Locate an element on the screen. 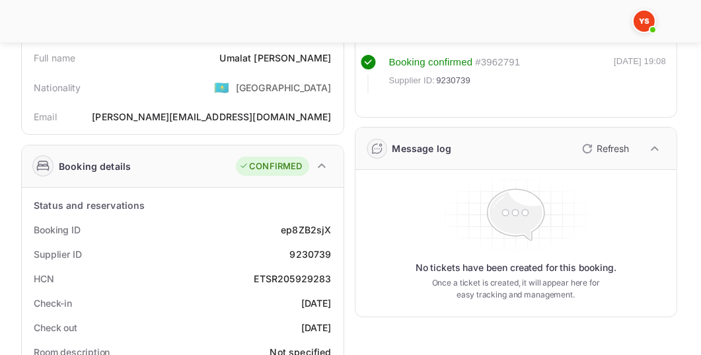 The image size is (701, 355). div: Booking ID is located at coordinates (57, 229).